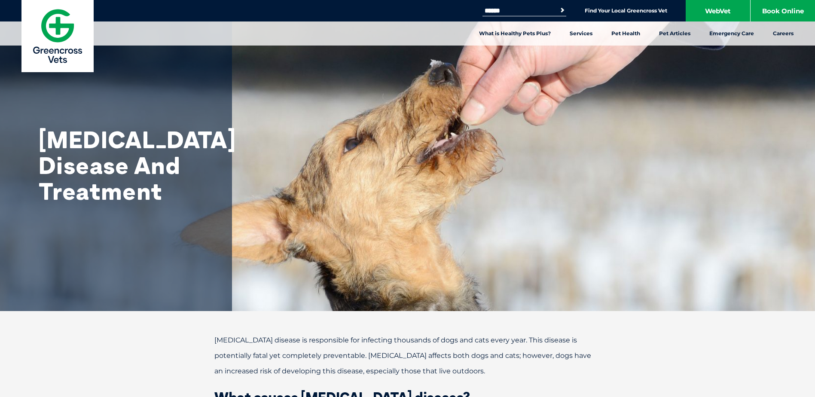 The width and height of the screenshot is (815, 397). What do you see at coordinates (515, 34) in the screenshot?
I see `a: What is Healthy Pets Plus?` at bounding box center [515, 34].